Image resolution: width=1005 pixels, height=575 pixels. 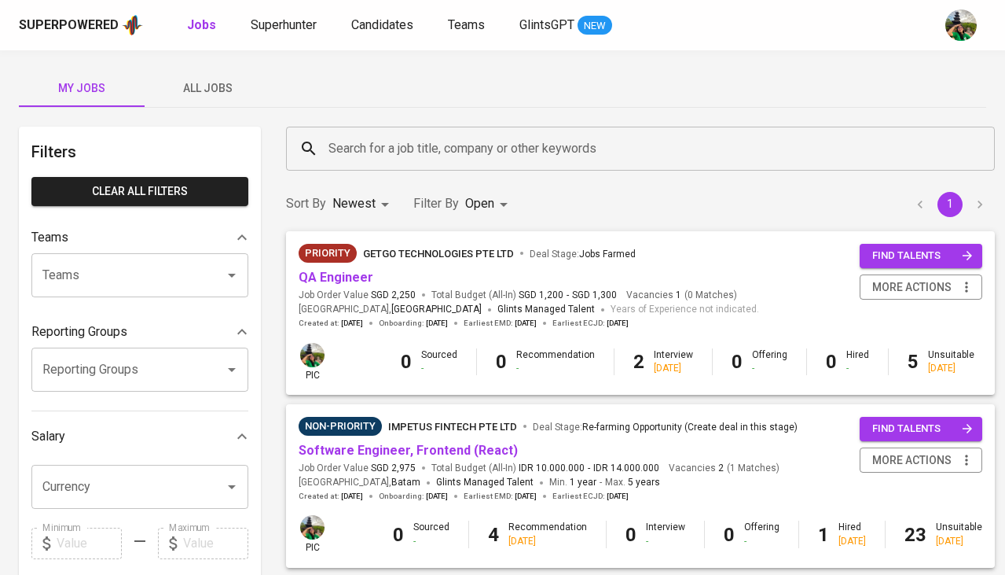 What do you see at coordinates (340, 426) in the screenshot?
I see `span: Non-Priority` at bounding box center [340, 426].